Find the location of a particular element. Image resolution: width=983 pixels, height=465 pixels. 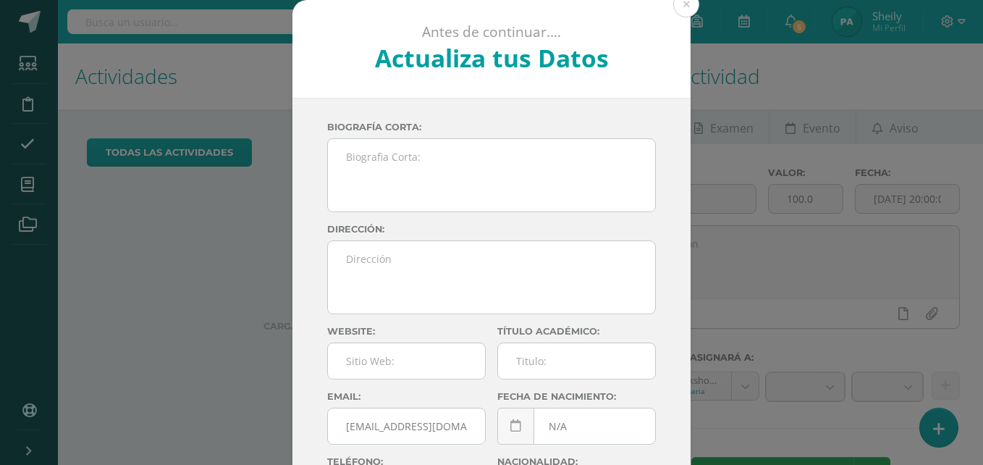

label: Email: is located at coordinates (406, 396).